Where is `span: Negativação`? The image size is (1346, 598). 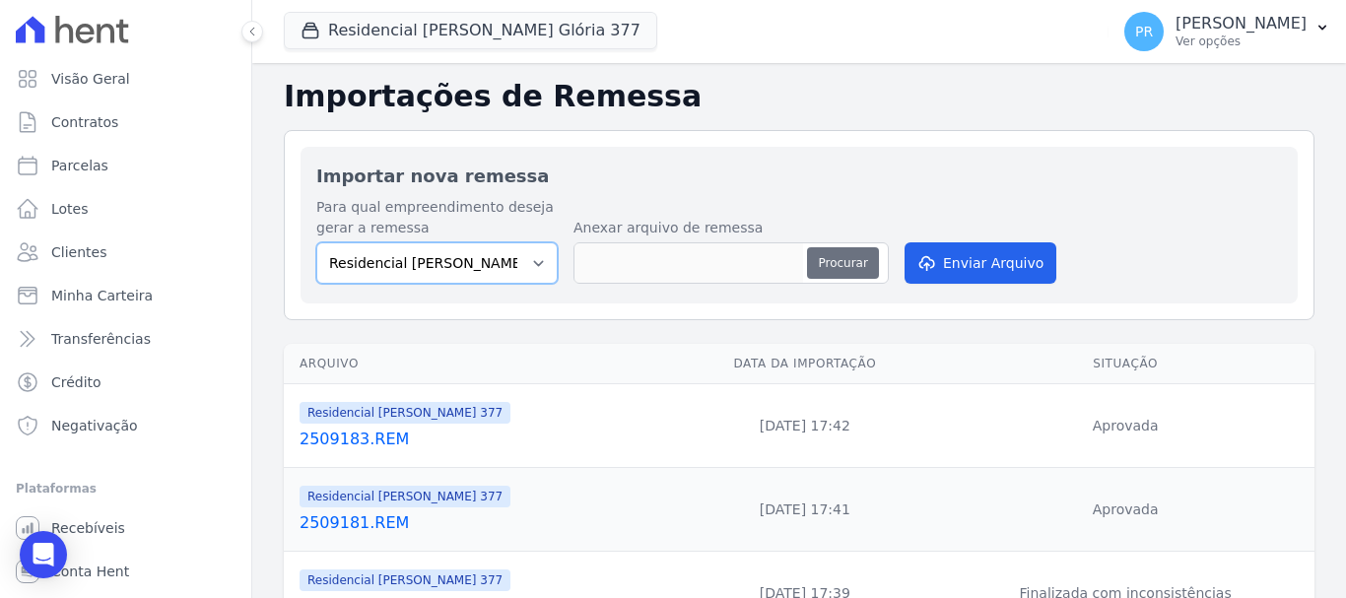 span: Negativação is located at coordinates (95, 426).